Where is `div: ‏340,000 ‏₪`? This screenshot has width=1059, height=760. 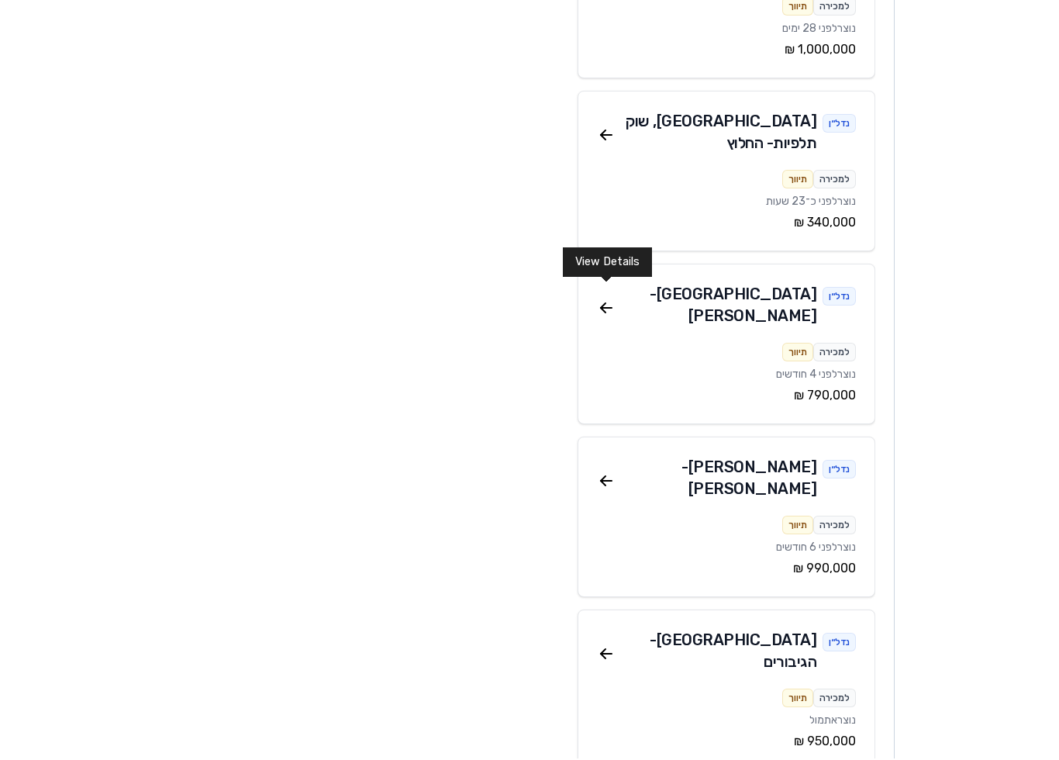
div: ‏340,000 ‏₪ is located at coordinates (727, 224).